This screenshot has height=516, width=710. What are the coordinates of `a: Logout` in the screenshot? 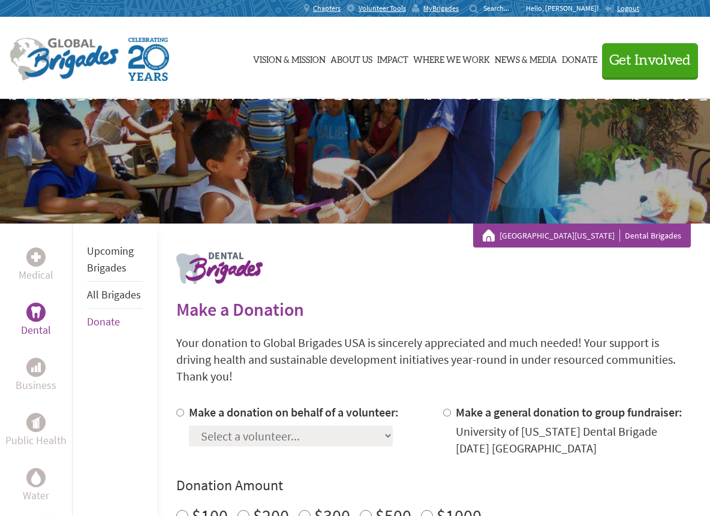 It's located at (622, 8).